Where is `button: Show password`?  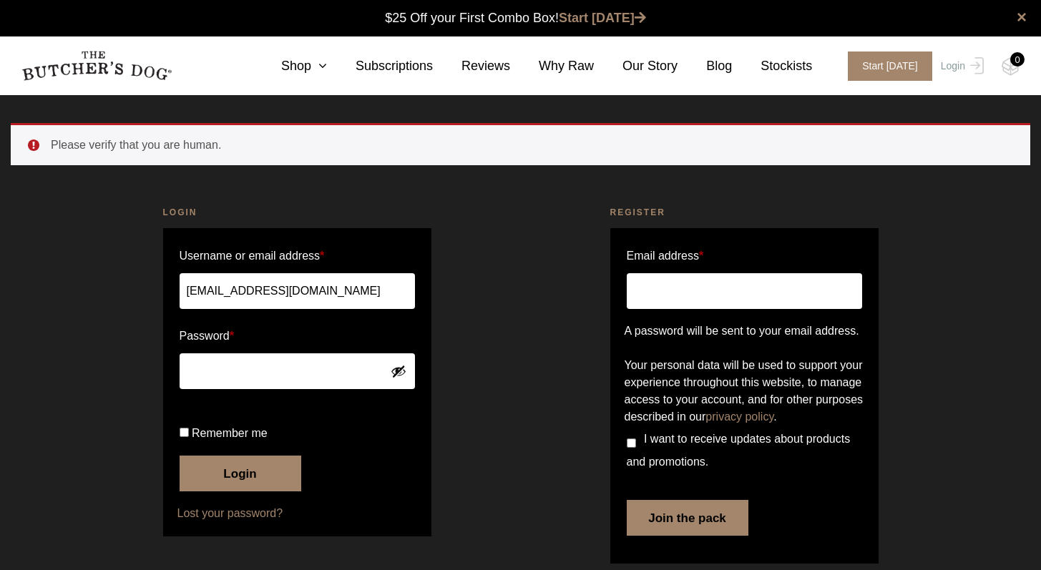
button: Show password is located at coordinates (398, 371).